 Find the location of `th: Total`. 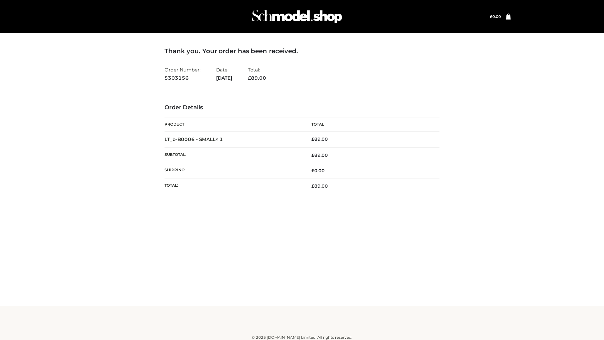

th: Total is located at coordinates (370, 124).